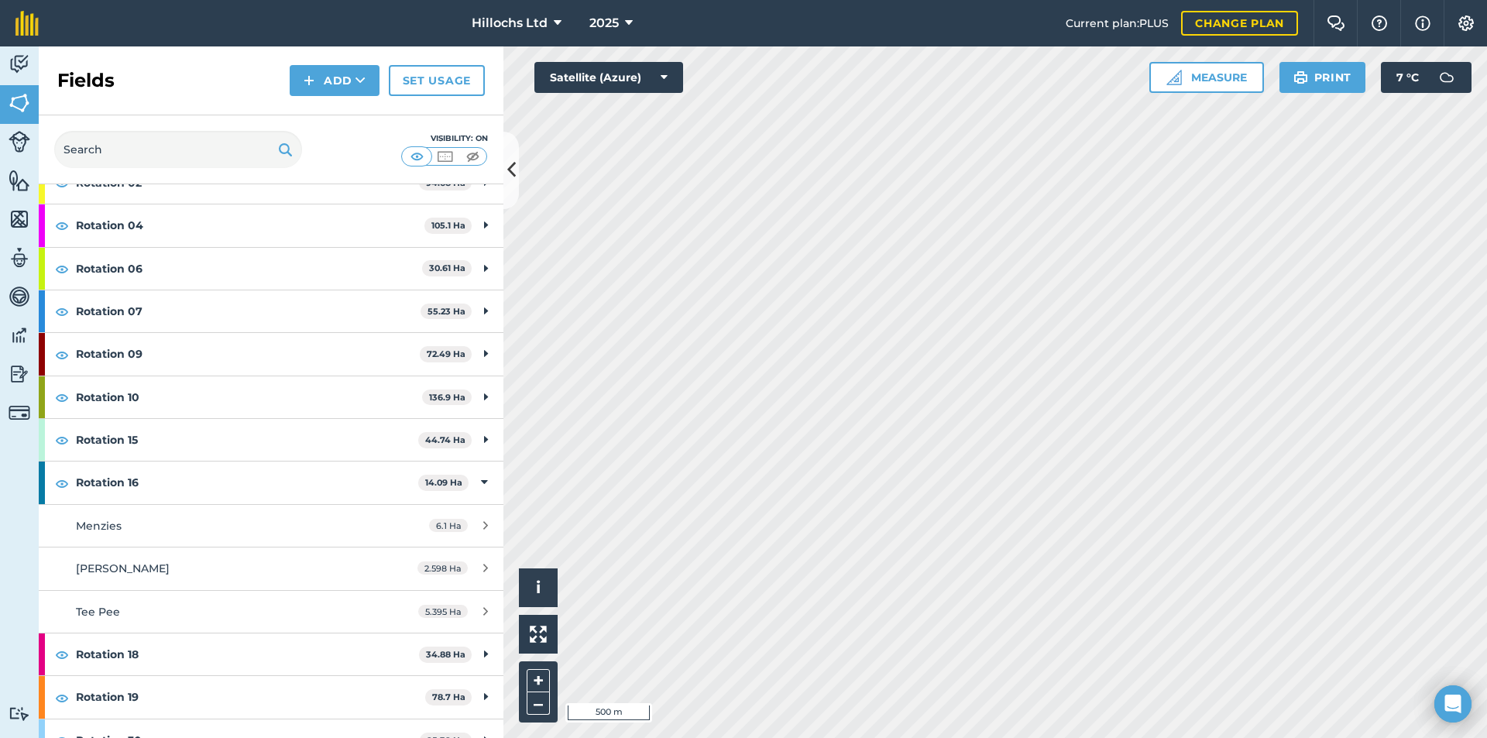 This screenshot has height=738, width=1487. What do you see at coordinates (249, 397) in the screenshot?
I see `strong: Rotation 10` at bounding box center [249, 397].